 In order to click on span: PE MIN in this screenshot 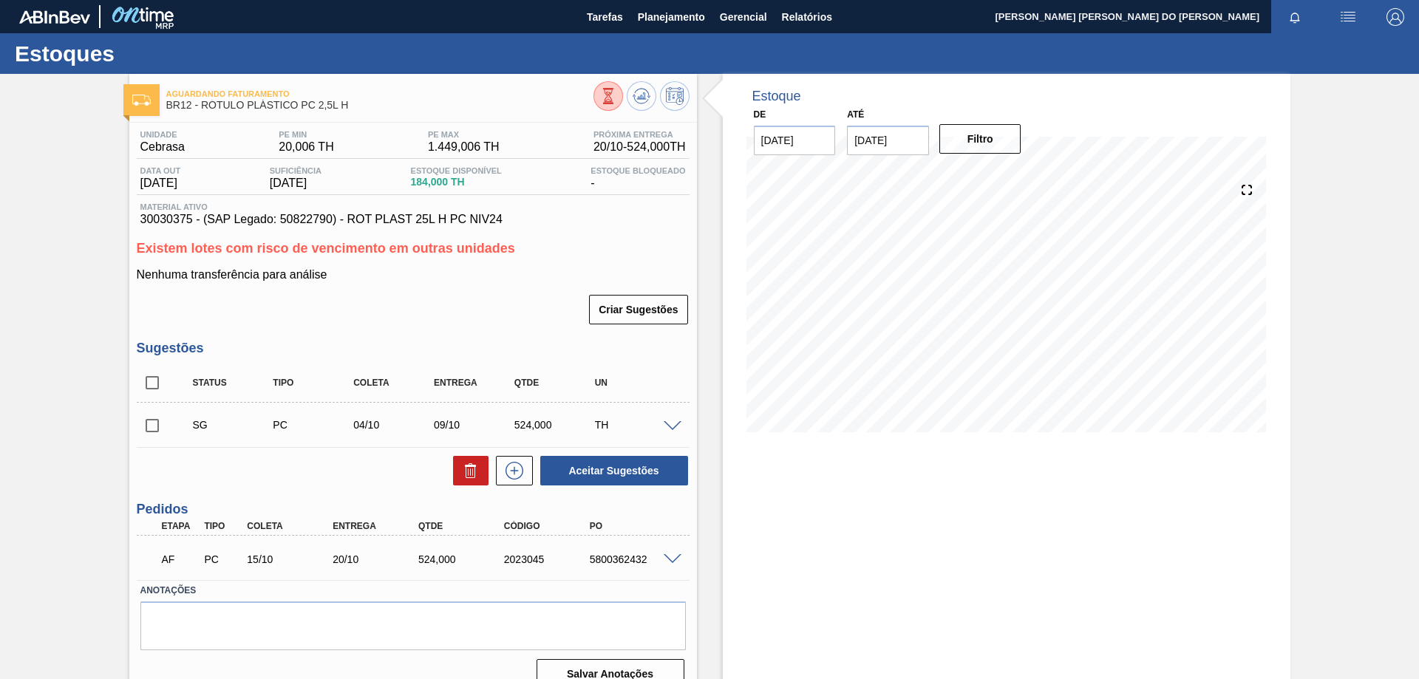, I will do `click(306, 134)`.